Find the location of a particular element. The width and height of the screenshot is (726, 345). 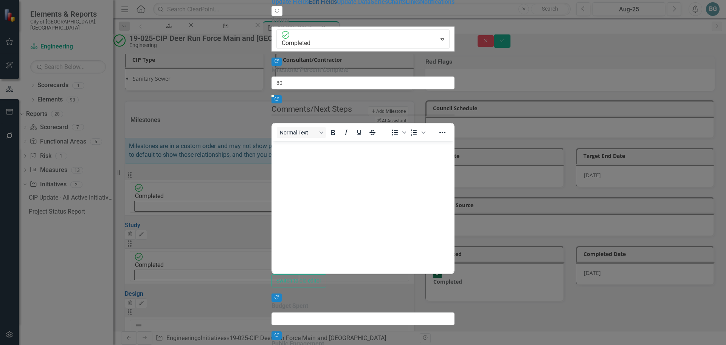

legend: Comments/Next Steps is located at coordinates (363, 109).